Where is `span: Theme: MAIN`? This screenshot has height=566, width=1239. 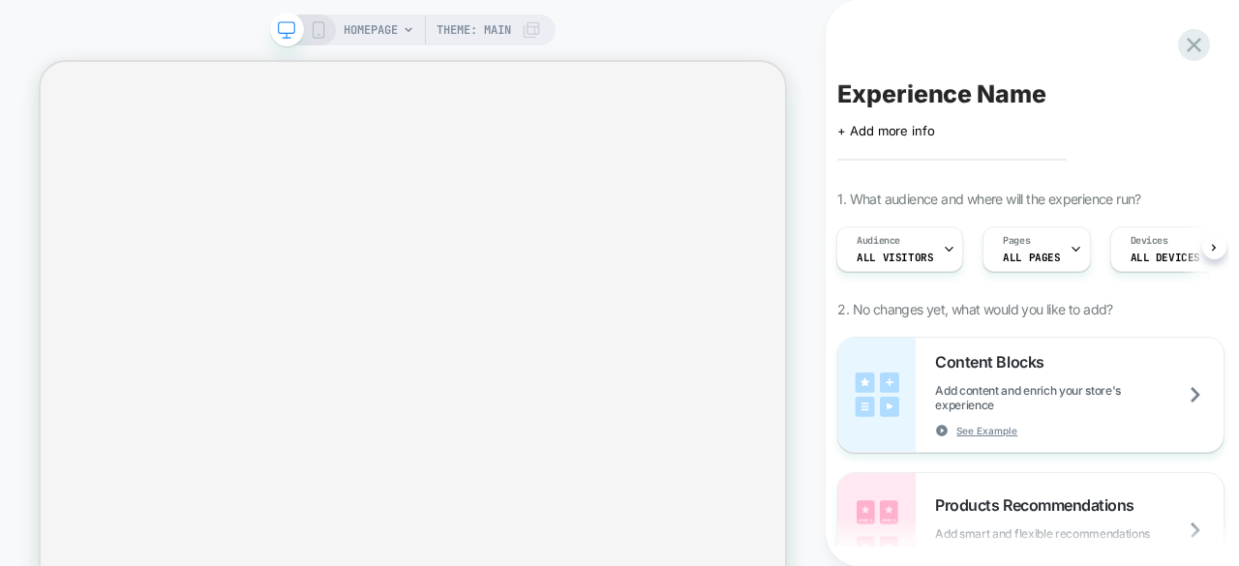
span: Theme: MAIN is located at coordinates (473, 30).